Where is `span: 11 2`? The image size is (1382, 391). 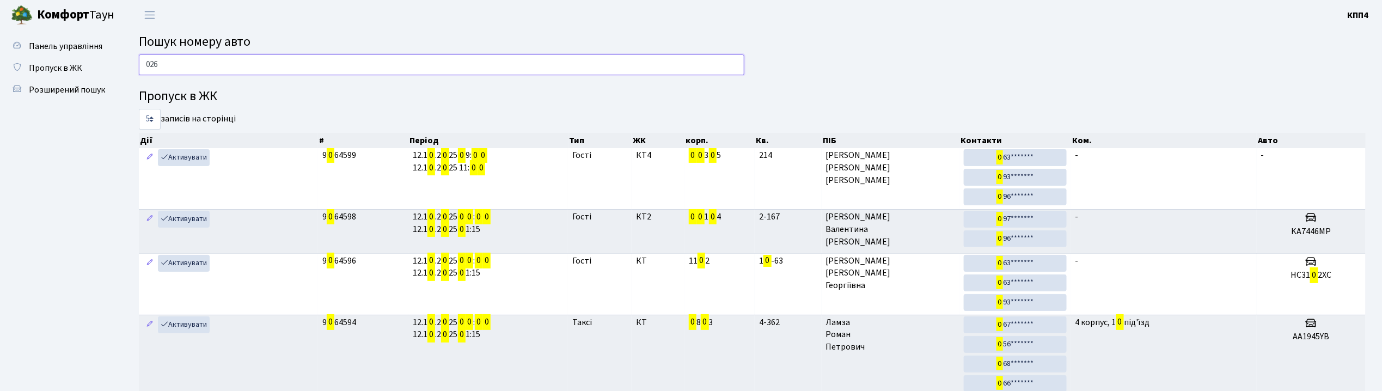 span: 11 2 is located at coordinates (699, 260).